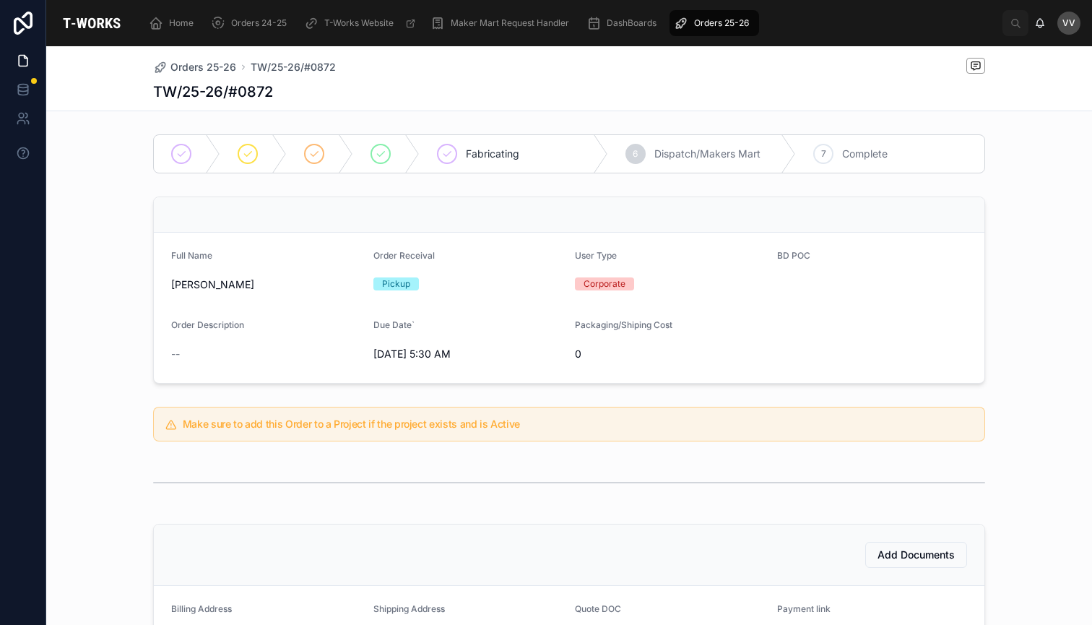 This screenshot has height=625, width=1092. I want to click on span: Billing Address, so click(202, 608).